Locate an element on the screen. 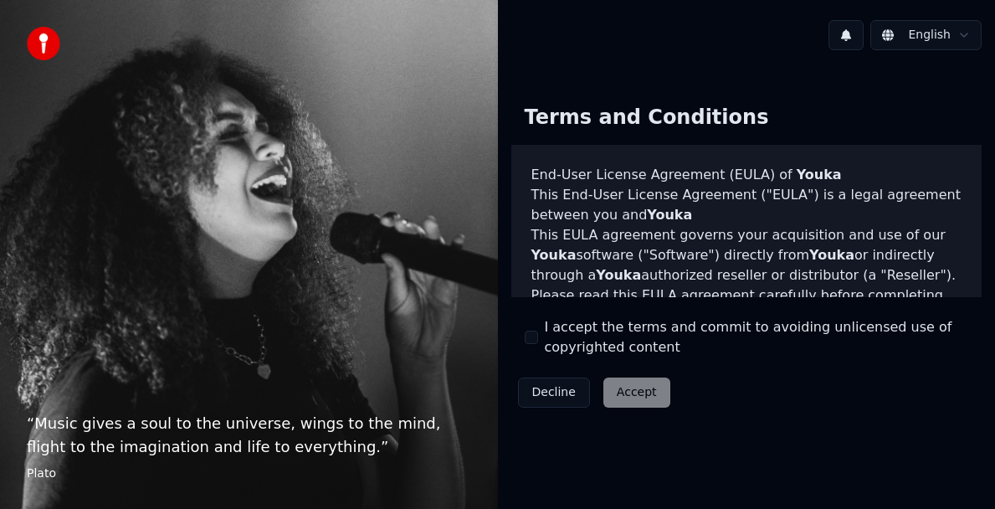 Image resolution: width=995 pixels, height=509 pixels. footer: Plato is located at coordinates (249, 474).